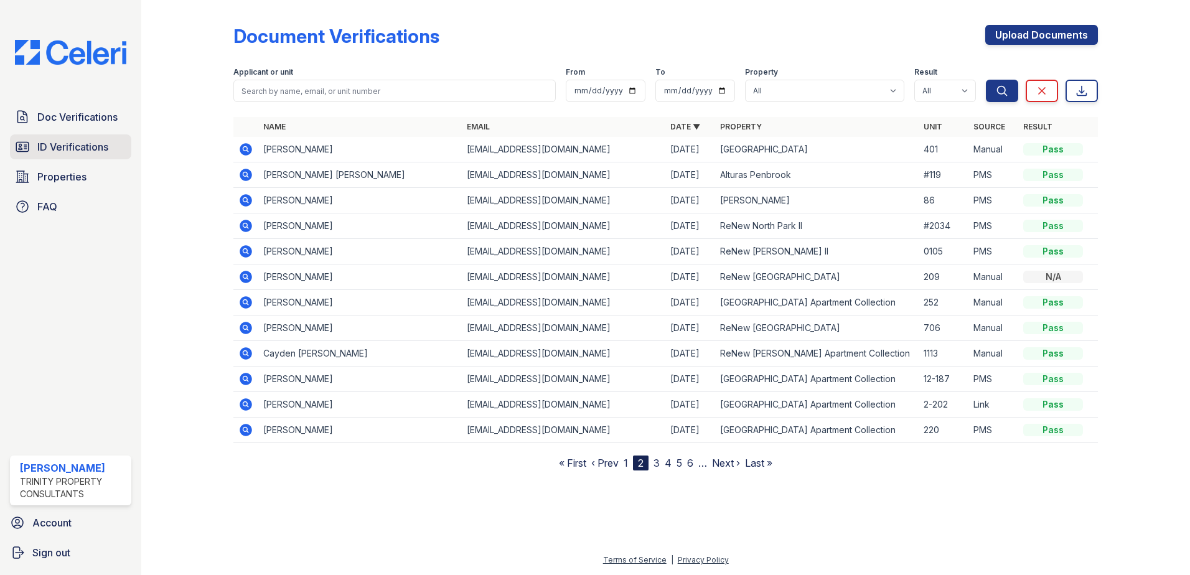  I want to click on td: 0105, so click(944, 252).